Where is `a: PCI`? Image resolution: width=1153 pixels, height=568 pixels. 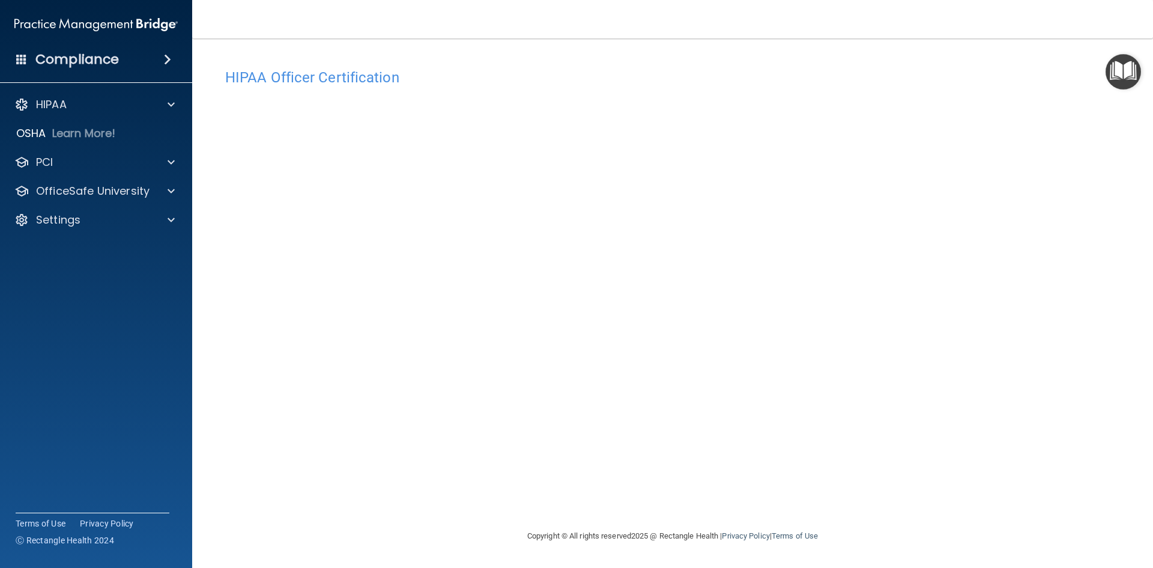 a: PCI is located at coordinates (94, 162).